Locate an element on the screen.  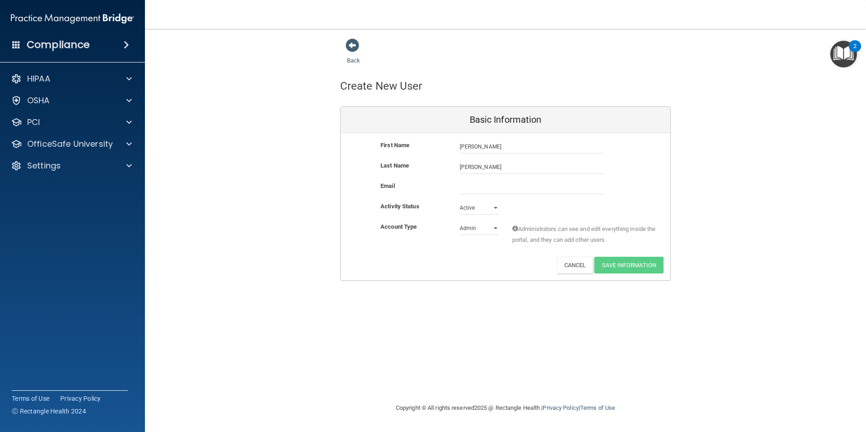
span: Ⓒ Rectangle Health 2024 is located at coordinates (49, 411).